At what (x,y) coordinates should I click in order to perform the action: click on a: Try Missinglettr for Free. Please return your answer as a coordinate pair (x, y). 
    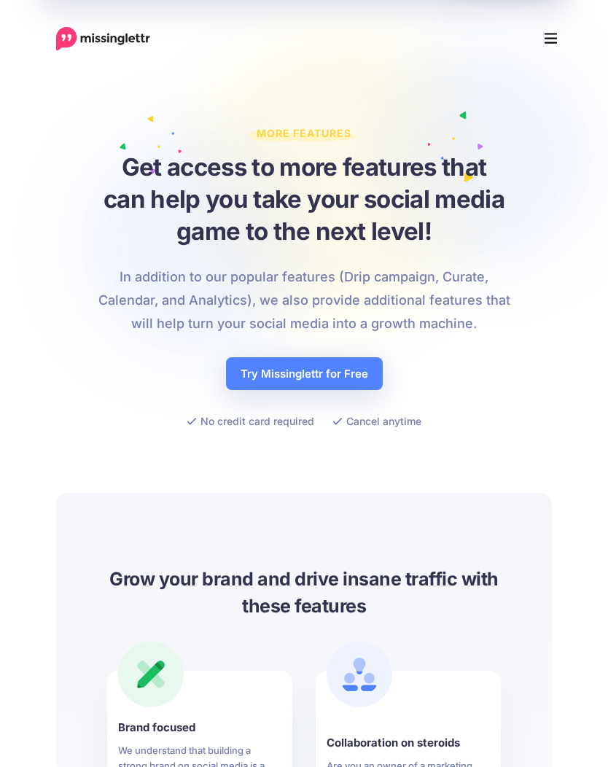
    Looking at the image, I should click on (304, 373).